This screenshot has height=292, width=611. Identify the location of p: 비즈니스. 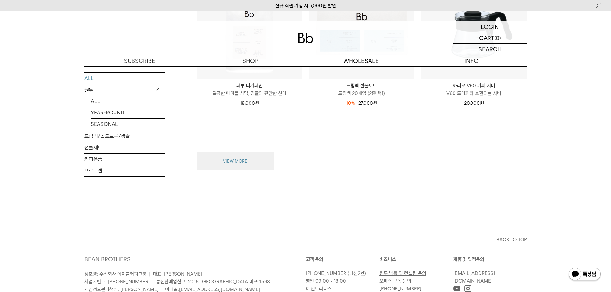
(416, 259).